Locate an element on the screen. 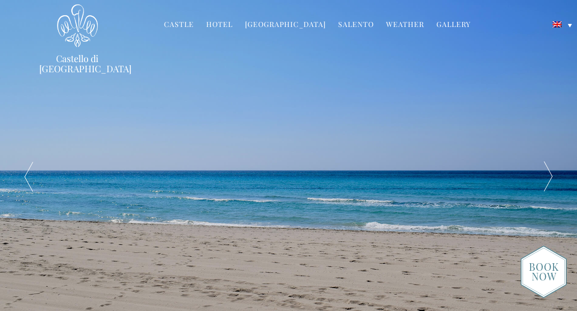 The image size is (577, 311). img: new-booknow.png is located at coordinates (544, 272).